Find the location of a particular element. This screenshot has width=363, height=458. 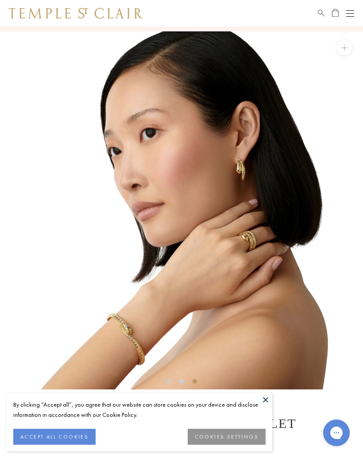

a: Open Shopping Bag is located at coordinates (335, 13).